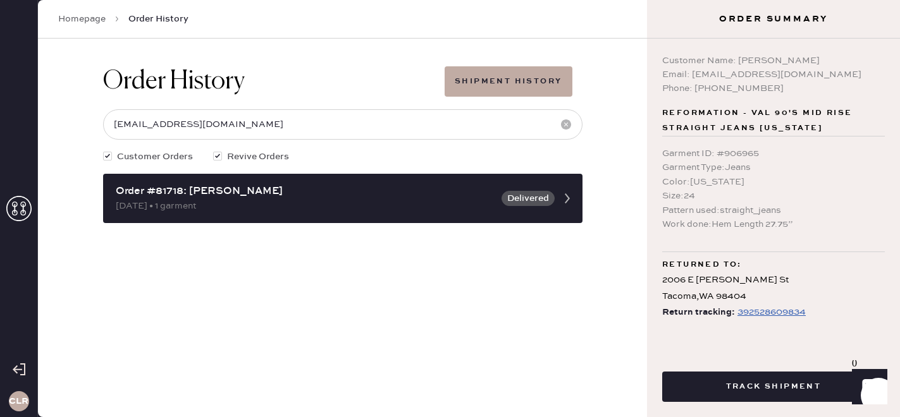  What do you see at coordinates (528, 199) in the screenshot?
I see `button: Delivered` at bounding box center [528, 199].